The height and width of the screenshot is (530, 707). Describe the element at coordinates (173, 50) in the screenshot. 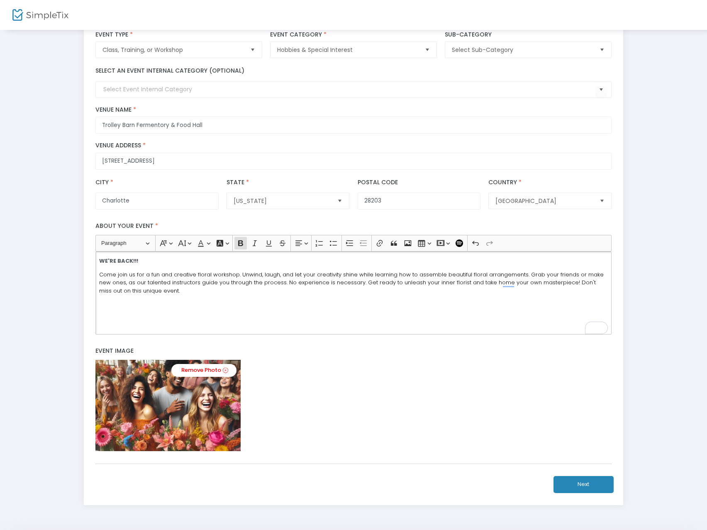

I see `span: Class, Training, or Workshop` at that location.